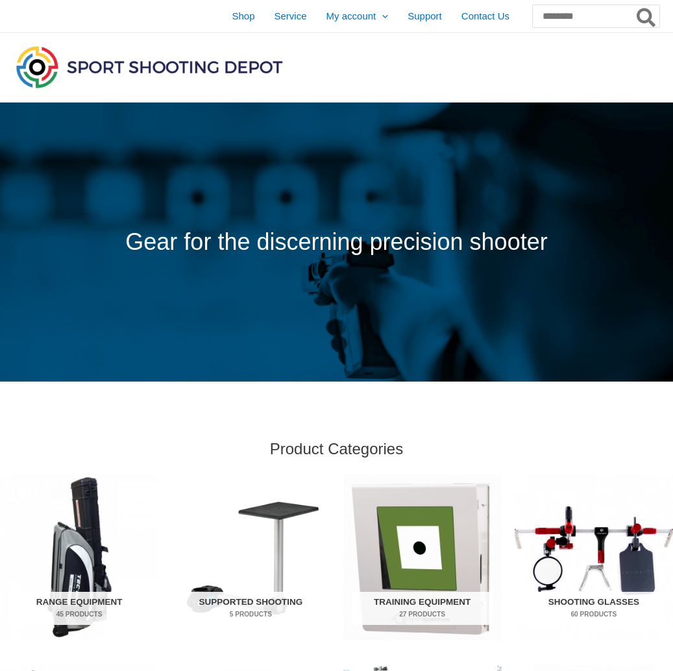  Describe the element at coordinates (251, 558) in the screenshot. I see `img: Supported Shooting` at that location.